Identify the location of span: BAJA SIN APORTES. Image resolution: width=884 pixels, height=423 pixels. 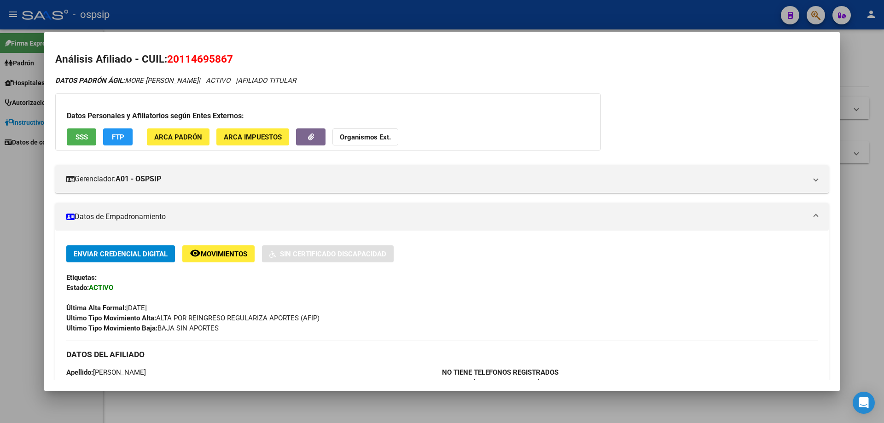
(142, 328).